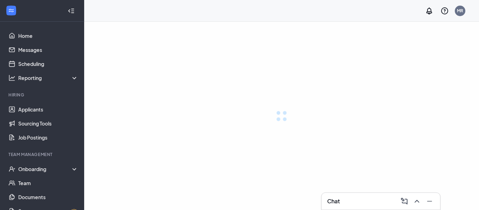  What do you see at coordinates (48, 169) in the screenshot?
I see `div: Onboarding` at bounding box center [48, 169].